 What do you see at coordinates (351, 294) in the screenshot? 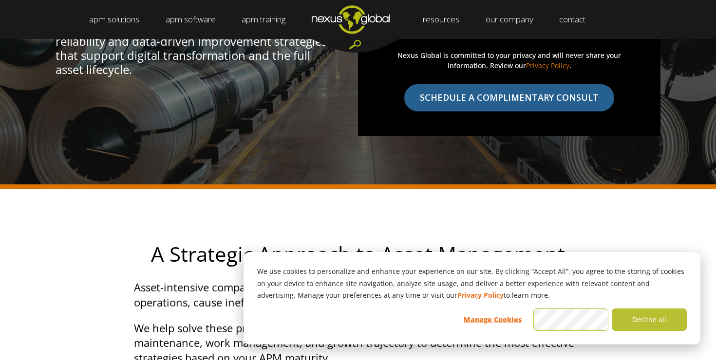
I see `span: Asset-intensive companies are faced with hidden challenges that increase risks, disrupt operation...` at bounding box center [351, 294].